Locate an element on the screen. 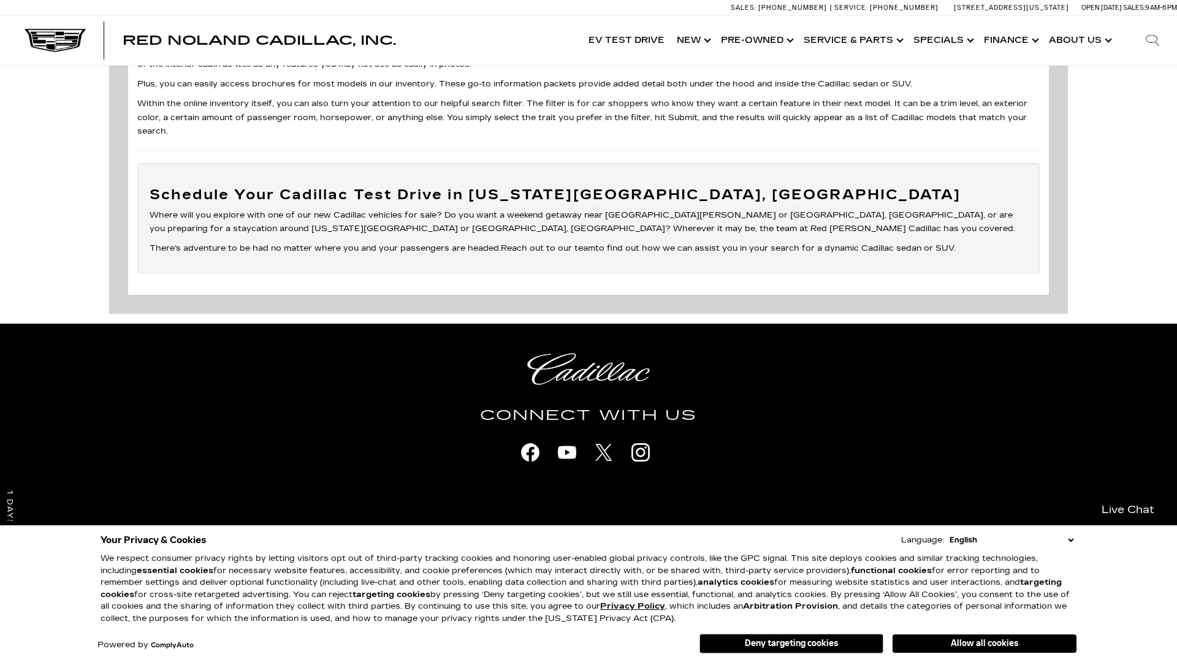 The height and width of the screenshot is (662, 1177). button: Deny targeting cookies is located at coordinates (791, 644).